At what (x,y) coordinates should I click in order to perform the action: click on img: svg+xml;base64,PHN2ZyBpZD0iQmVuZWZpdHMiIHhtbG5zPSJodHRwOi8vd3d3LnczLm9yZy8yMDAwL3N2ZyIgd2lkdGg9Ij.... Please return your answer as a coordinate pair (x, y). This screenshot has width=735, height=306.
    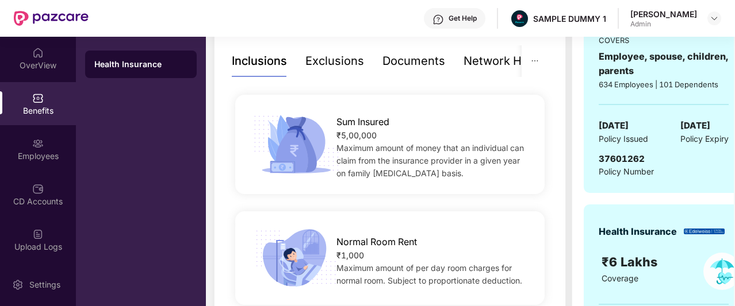
    Looking at the image, I should click on (38, 98).